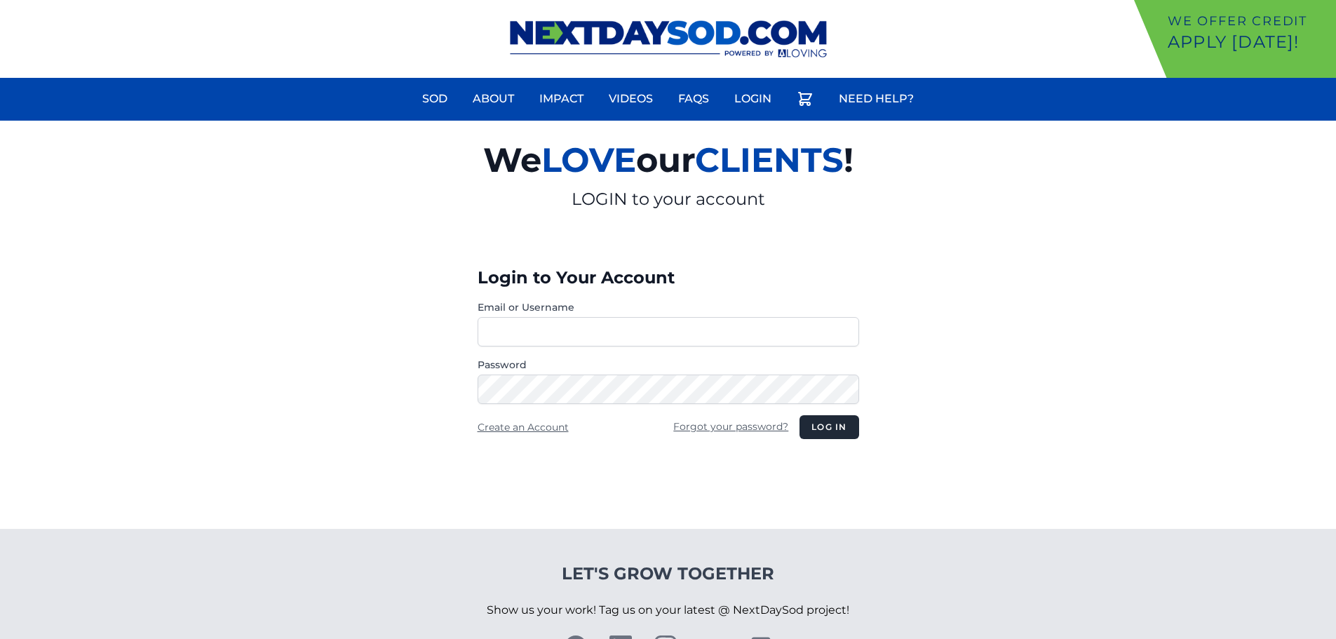  Describe the element at coordinates (588, 160) in the screenshot. I see `span: LOVE` at that location.